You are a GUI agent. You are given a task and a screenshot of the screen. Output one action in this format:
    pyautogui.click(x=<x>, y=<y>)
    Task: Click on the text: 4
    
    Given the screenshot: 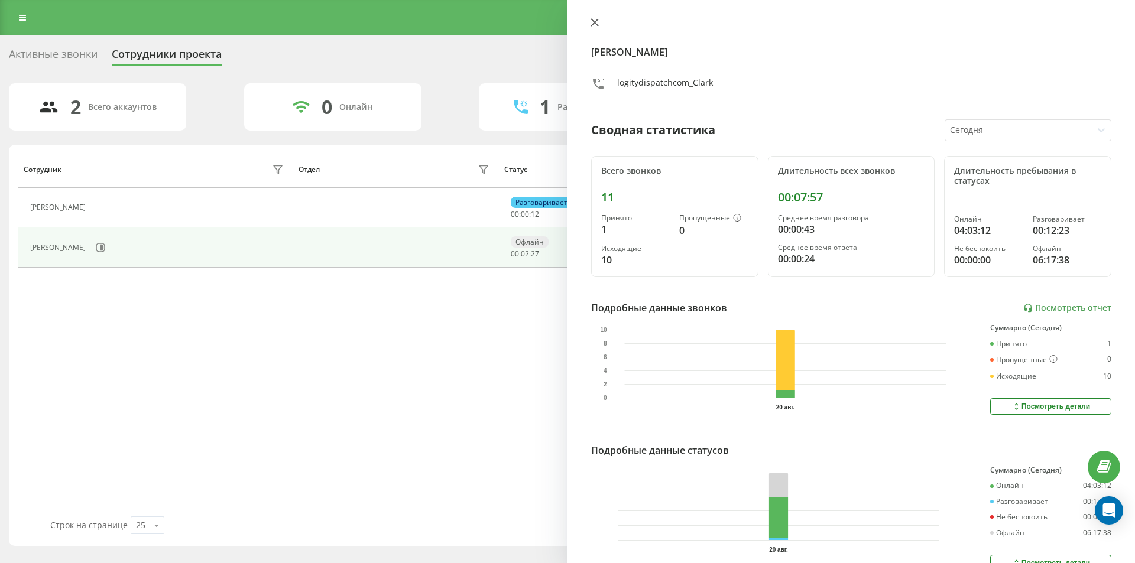 What is the action you would take?
    pyautogui.click(x=605, y=371)
    